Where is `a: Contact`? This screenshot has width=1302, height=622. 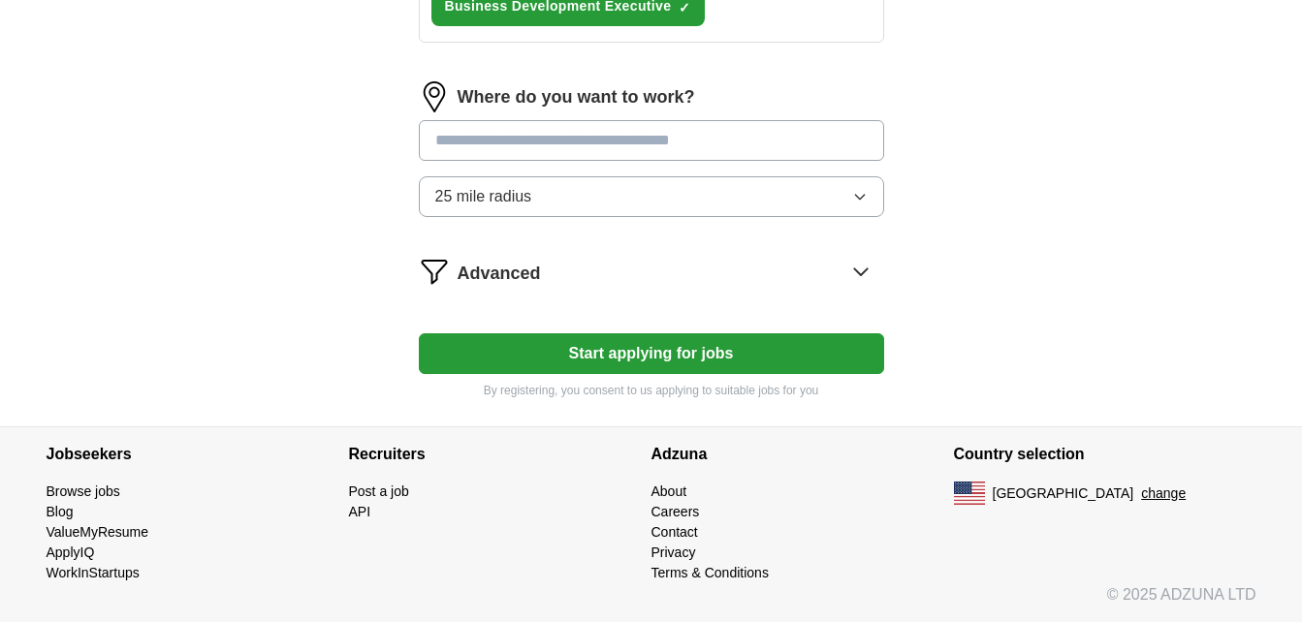 a: Contact is located at coordinates (675, 532).